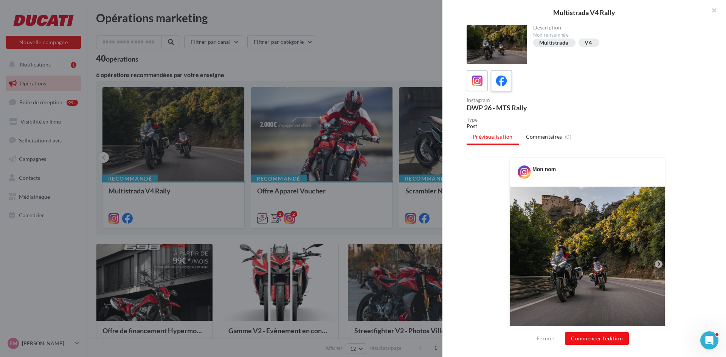 This screenshot has height=357, width=726. I want to click on div: Multistrada V4 Rally, so click(584, 12).